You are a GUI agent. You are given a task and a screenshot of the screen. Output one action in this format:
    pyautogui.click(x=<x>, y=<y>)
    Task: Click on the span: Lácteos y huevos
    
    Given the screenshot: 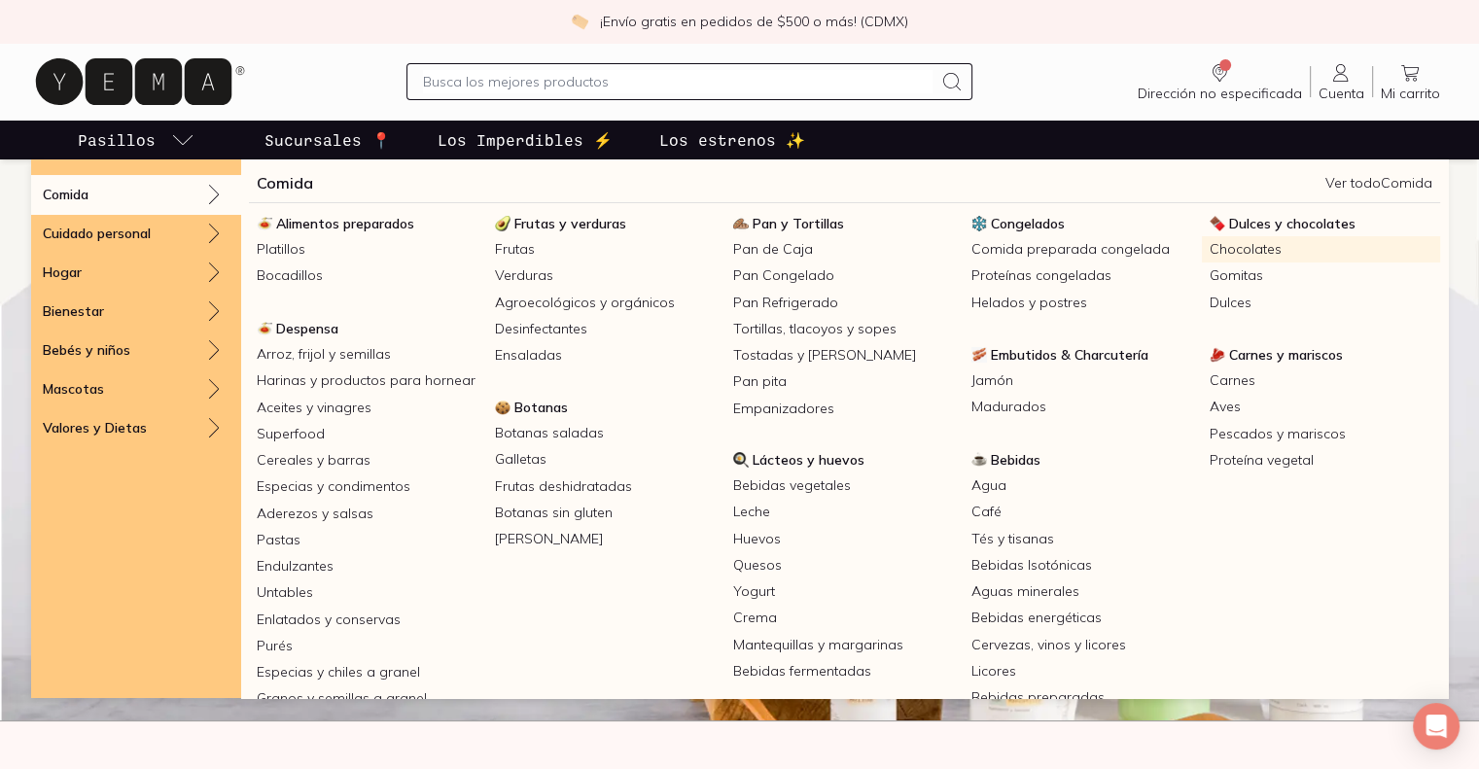 What is the action you would take?
    pyautogui.click(x=808, y=460)
    